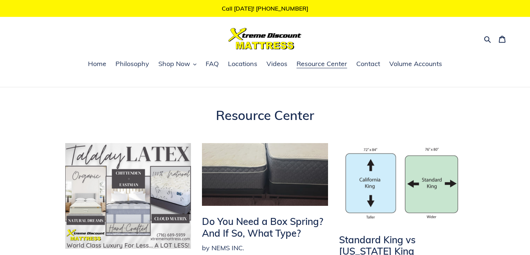  What do you see at coordinates (265, 115) in the screenshot?
I see `h1: Resource Center` at bounding box center [265, 115].